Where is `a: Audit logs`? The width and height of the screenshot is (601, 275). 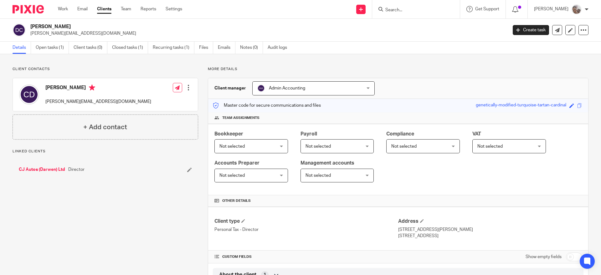
a: Audit logs is located at coordinates (280, 48).